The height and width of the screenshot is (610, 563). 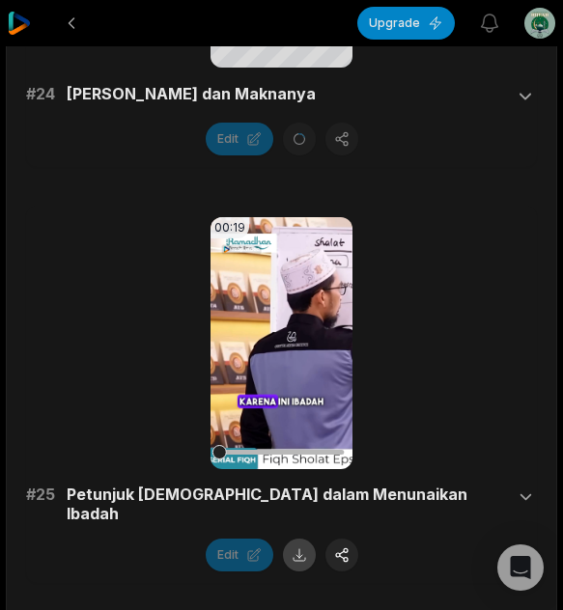 What do you see at coordinates (520, 568) in the screenshot?
I see `div: Open Intercom Messenger` at bounding box center [520, 568].